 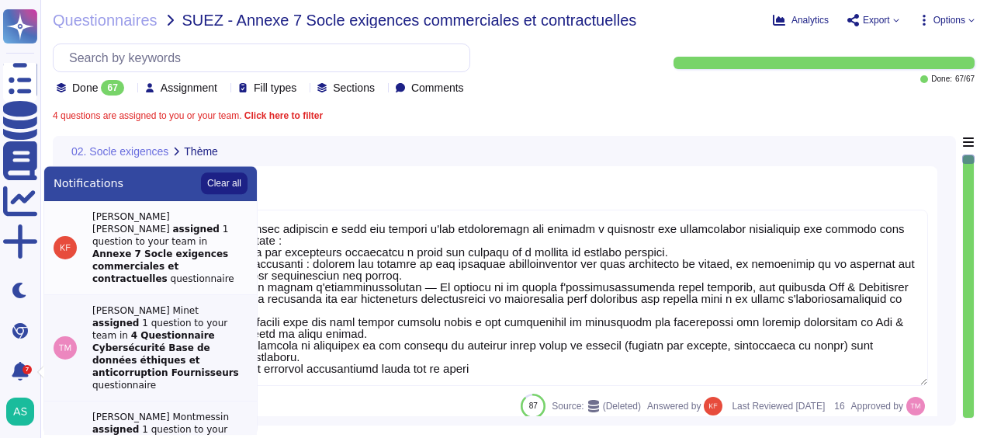 I want to click on span: Comments, so click(x=438, y=88).